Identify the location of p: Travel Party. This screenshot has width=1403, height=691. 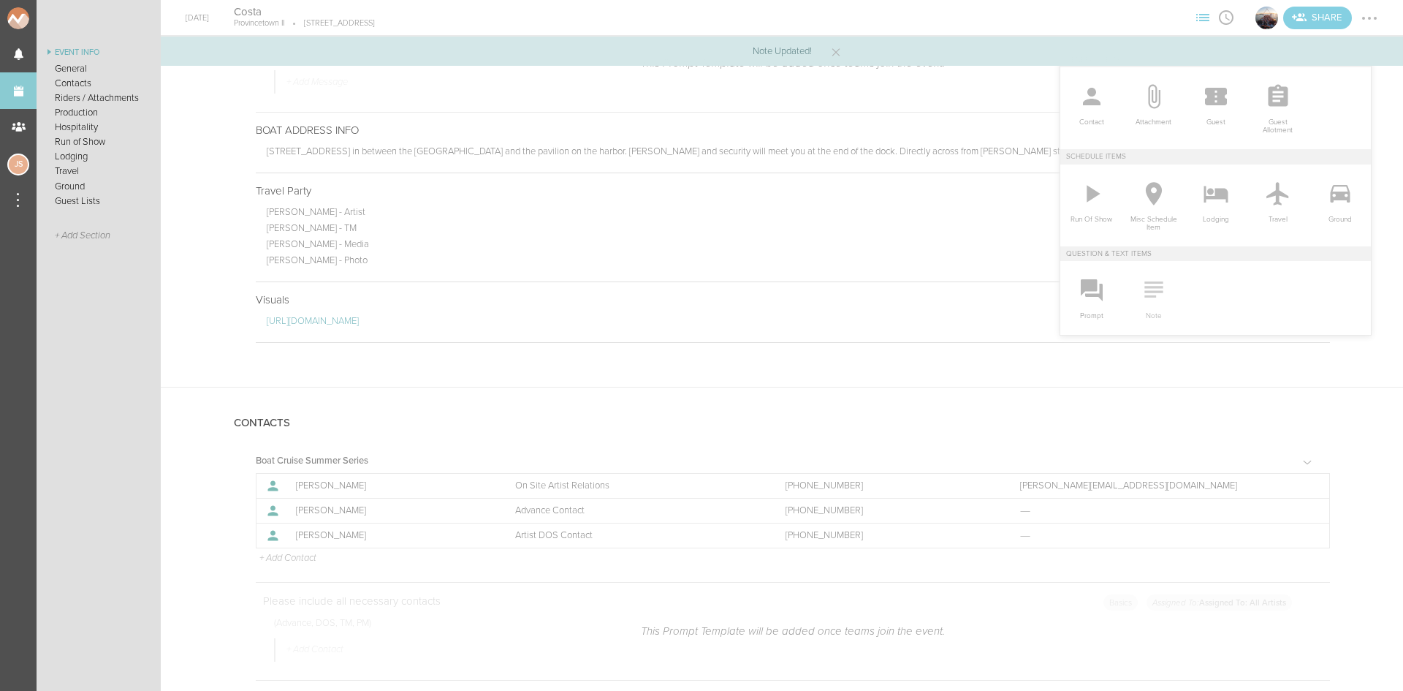
(793, 191).